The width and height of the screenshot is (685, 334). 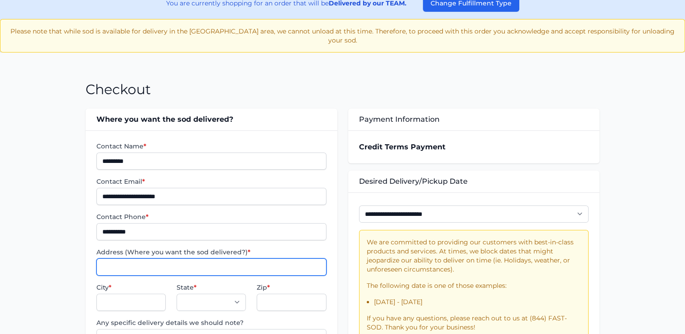 What do you see at coordinates (131, 287) in the screenshot?
I see `label: City` at bounding box center [131, 287].